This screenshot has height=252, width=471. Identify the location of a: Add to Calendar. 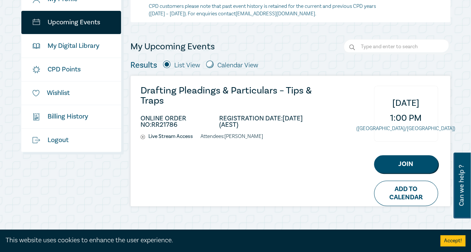
(405, 194).